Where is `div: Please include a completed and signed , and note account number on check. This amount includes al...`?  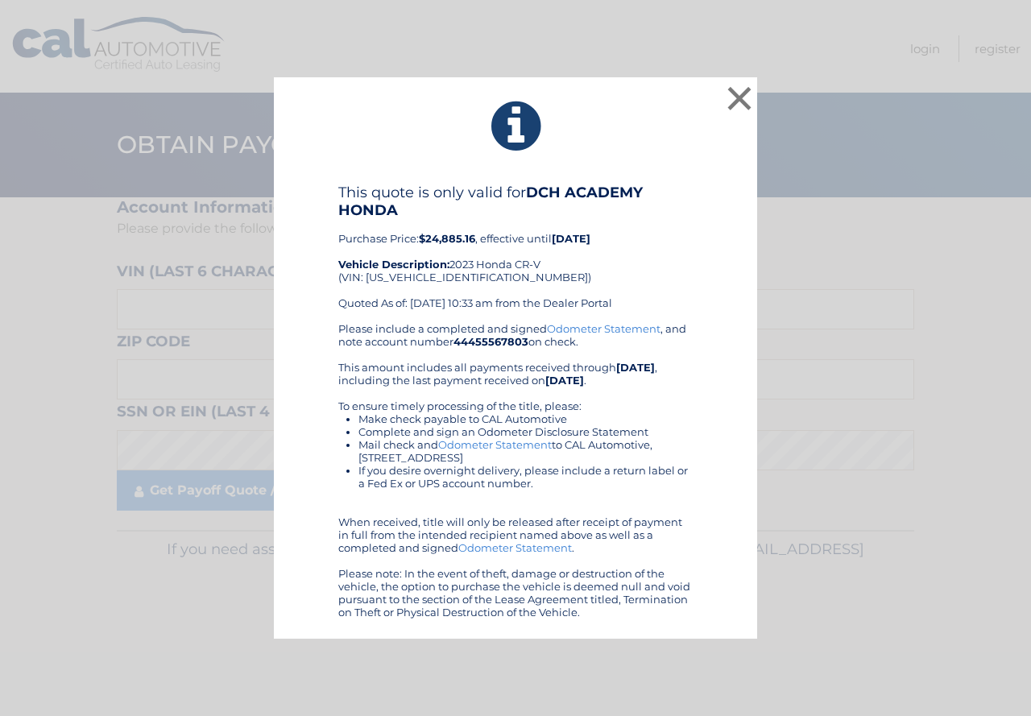
div: Please include a completed and signed , and note account number on check. This amount includes al... is located at coordinates (515, 470).